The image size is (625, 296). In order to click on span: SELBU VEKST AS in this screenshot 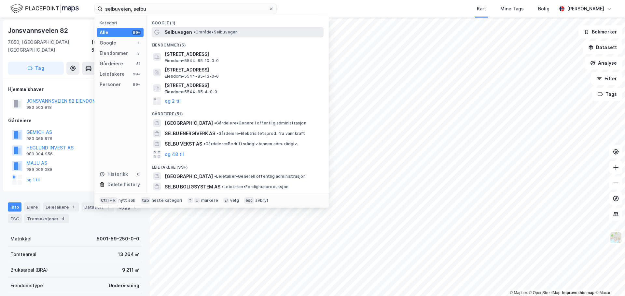, I will do `click(183, 144)`.